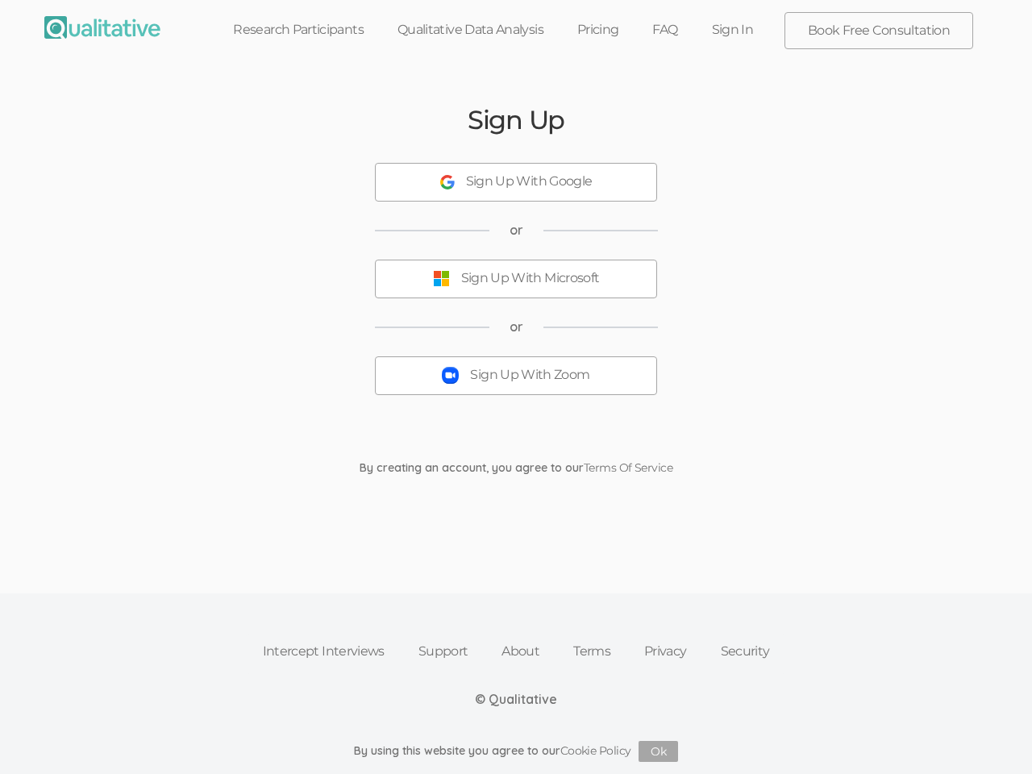  What do you see at coordinates (628, 468) in the screenshot?
I see `a: Terms Of Service` at bounding box center [628, 468].